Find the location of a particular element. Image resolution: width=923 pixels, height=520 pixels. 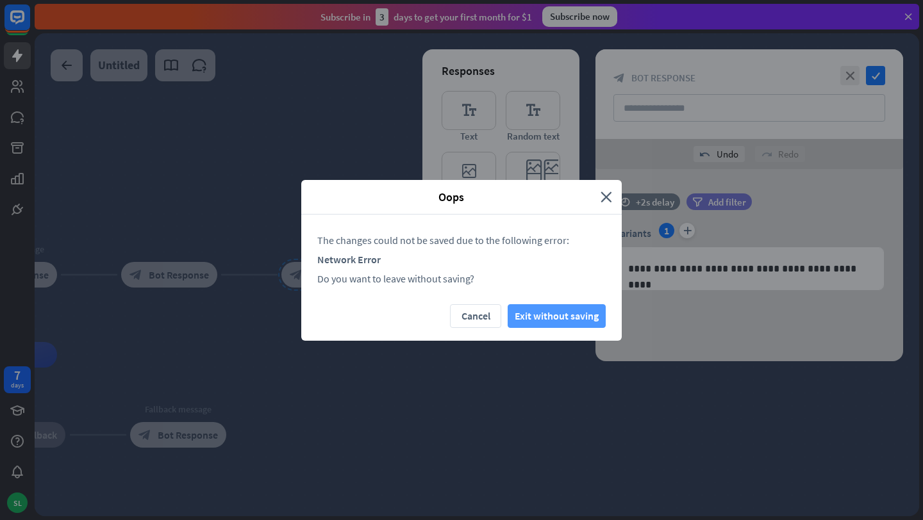

div: Network Error is located at coordinates (461, 259).